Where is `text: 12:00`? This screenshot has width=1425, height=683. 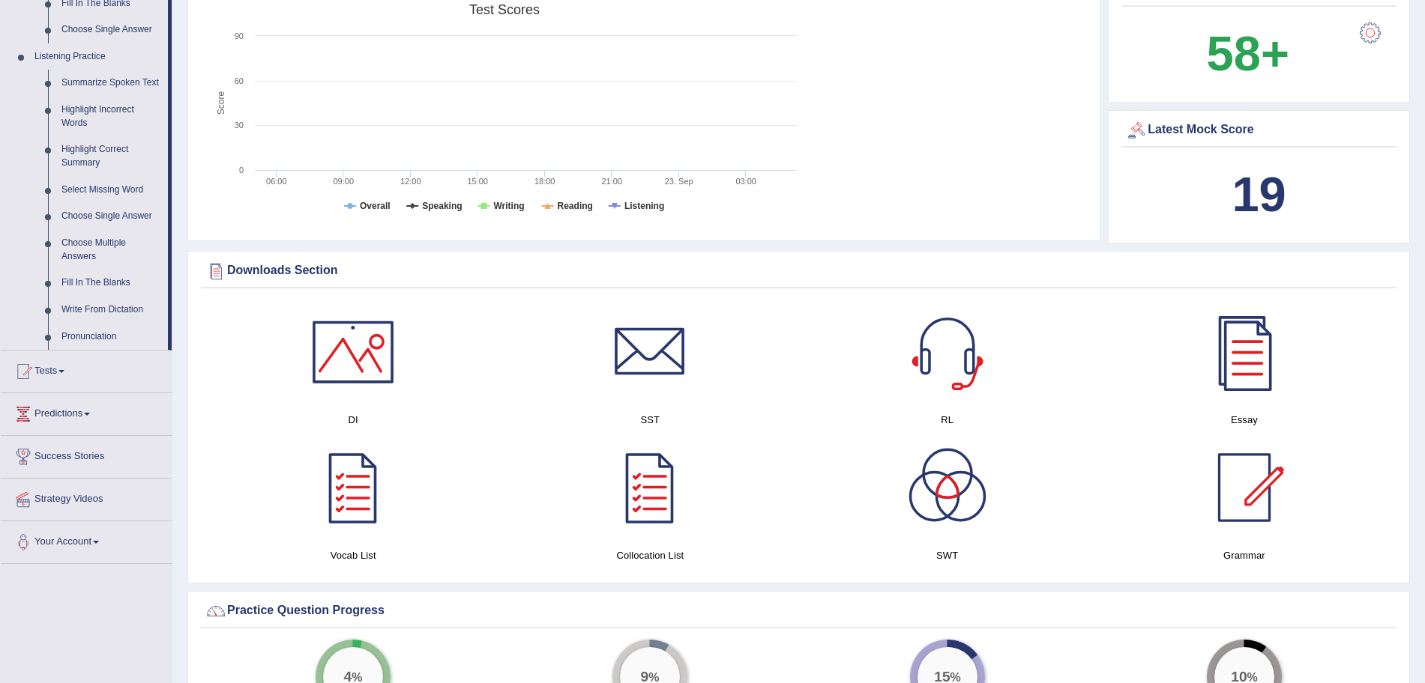 text: 12:00 is located at coordinates (411, 181).